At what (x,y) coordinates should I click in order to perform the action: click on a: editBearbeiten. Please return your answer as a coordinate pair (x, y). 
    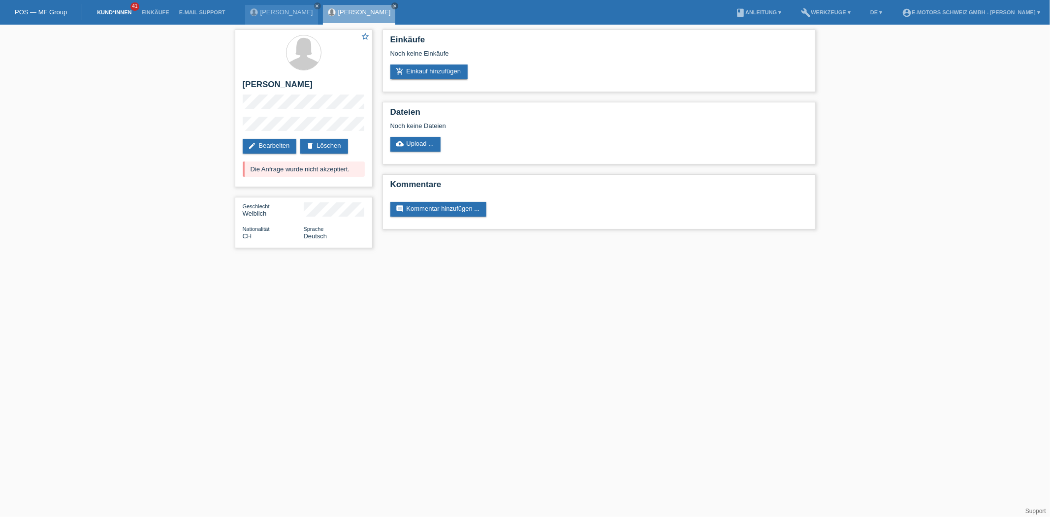
    Looking at the image, I should click on (270, 146).